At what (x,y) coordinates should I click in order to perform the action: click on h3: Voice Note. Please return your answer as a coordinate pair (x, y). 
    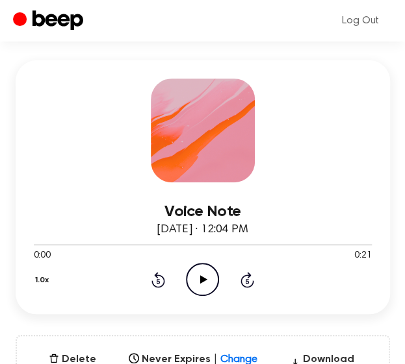
    Looking at the image, I should click on (203, 212).